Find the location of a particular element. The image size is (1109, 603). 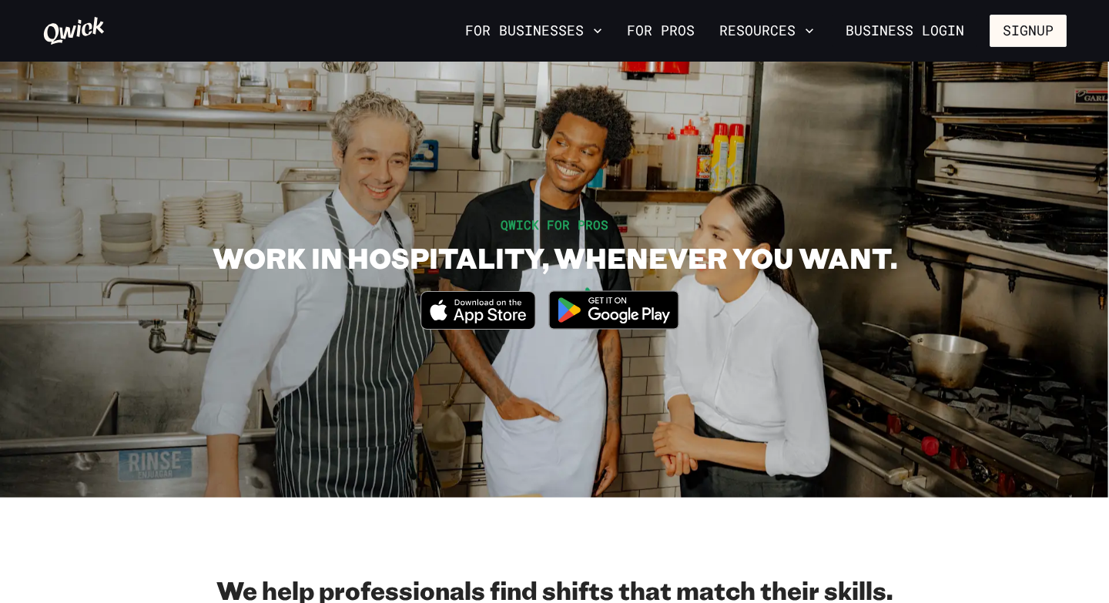

button: For Businesses is located at coordinates (534, 31).